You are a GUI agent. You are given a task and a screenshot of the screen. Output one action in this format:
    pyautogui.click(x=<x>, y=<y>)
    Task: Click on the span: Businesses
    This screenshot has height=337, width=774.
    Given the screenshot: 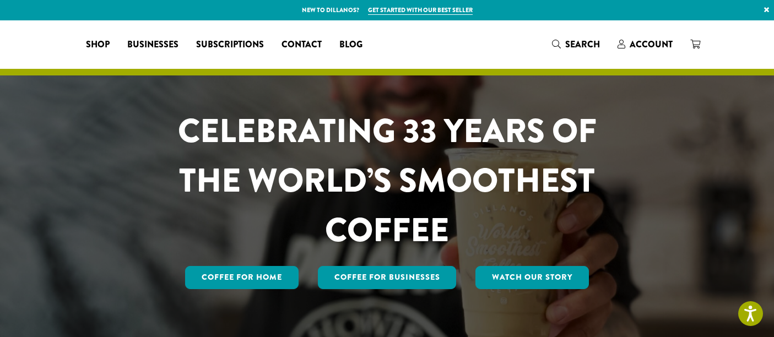 What is the action you would take?
    pyautogui.click(x=153, y=45)
    